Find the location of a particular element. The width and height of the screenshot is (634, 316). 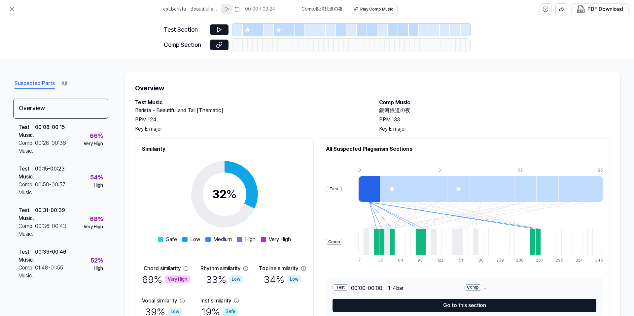

div: 267 is located at coordinates (539, 261).